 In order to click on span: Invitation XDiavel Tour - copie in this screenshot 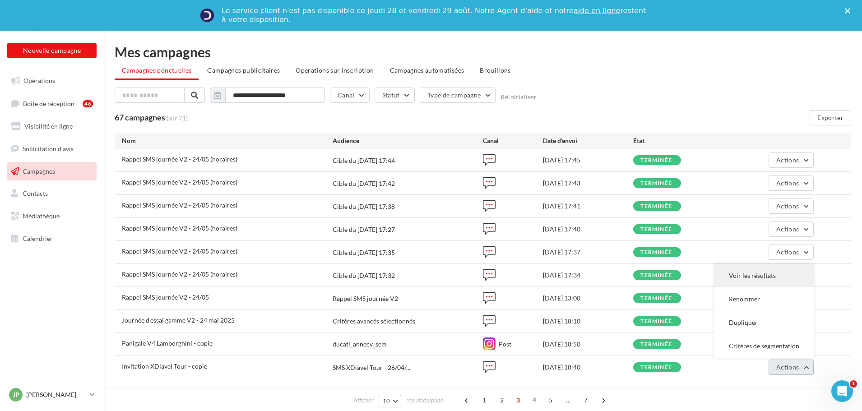, I will do `click(164, 366)`.